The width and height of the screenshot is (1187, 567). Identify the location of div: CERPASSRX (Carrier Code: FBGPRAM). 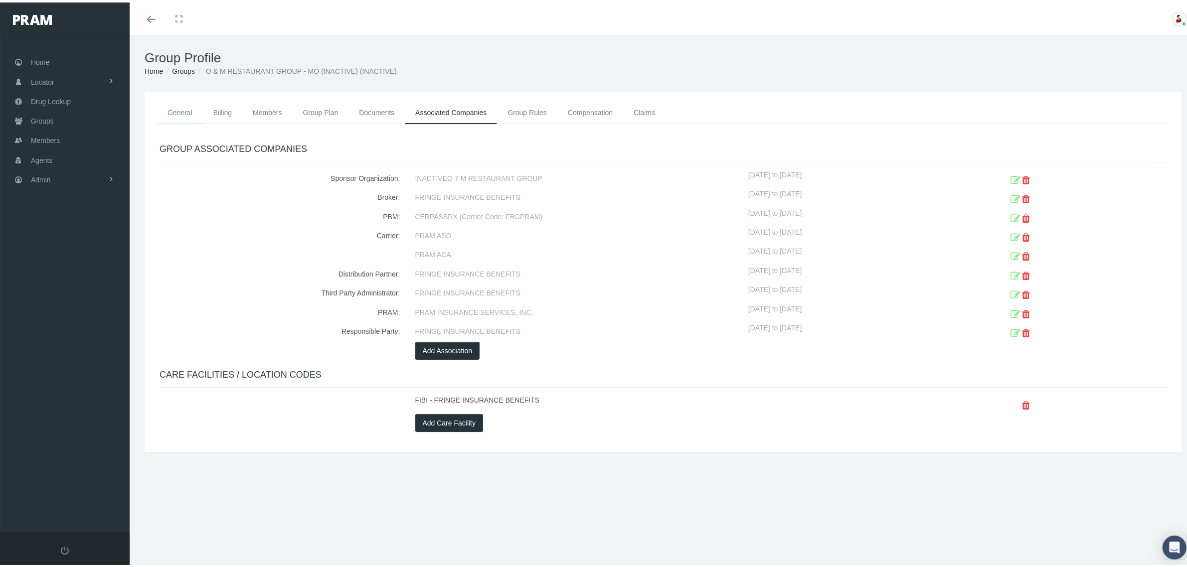
(578, 215).